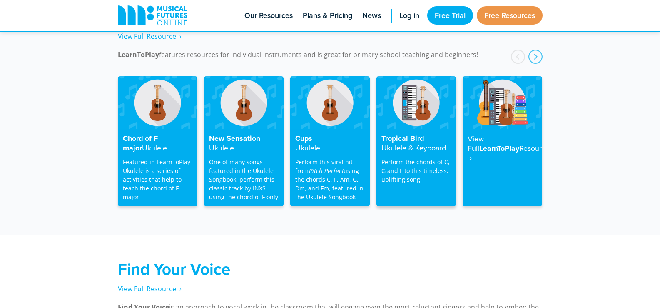 The height and width of the screenshot is (308, 660). What do you see at coordinates (157, 143) in the screenshot?
I see `h4: Chord of F major` at bounding box center [157, 143].